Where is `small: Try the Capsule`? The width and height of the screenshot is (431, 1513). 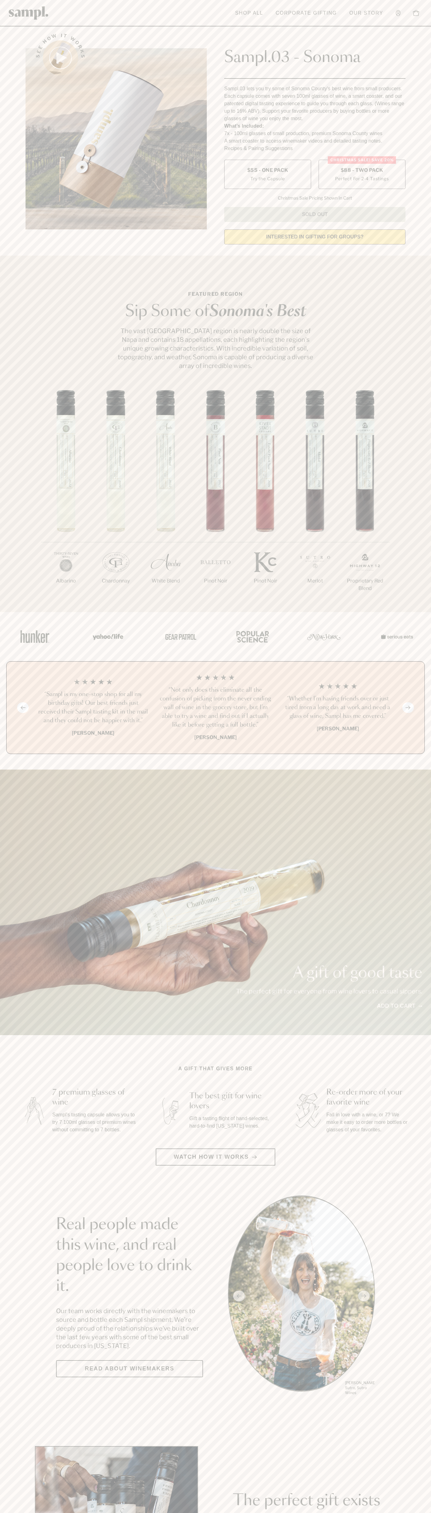 small: Try the Capsule is located at coordinates (267, 178).